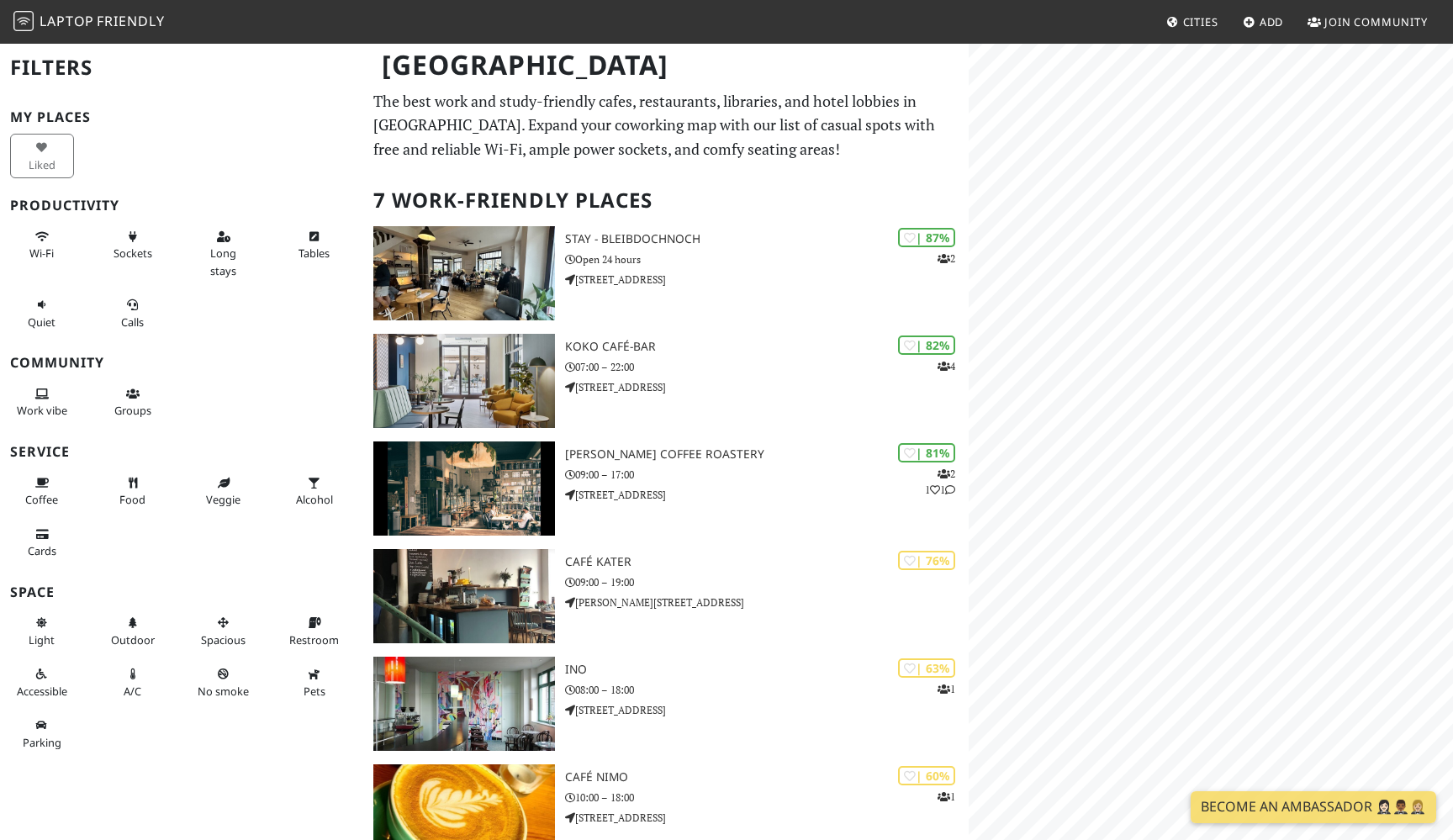 The image size is (1453, 840). What do you see at coordinates (182, 363) in the screenshot?
I see `h3: Community` at bounding box center [182, 363].